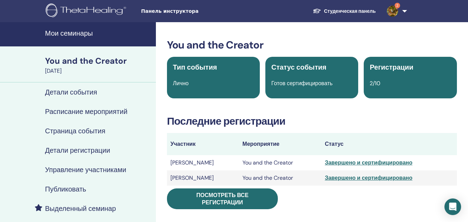 The image size is (468, 222). I want to click on span: Регистрации, so click(392, 67).